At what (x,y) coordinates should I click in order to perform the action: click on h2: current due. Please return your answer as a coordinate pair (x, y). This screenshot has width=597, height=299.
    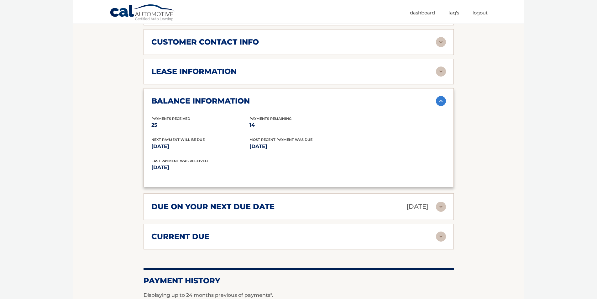
    Looking at the image, I should click on (180, 236).